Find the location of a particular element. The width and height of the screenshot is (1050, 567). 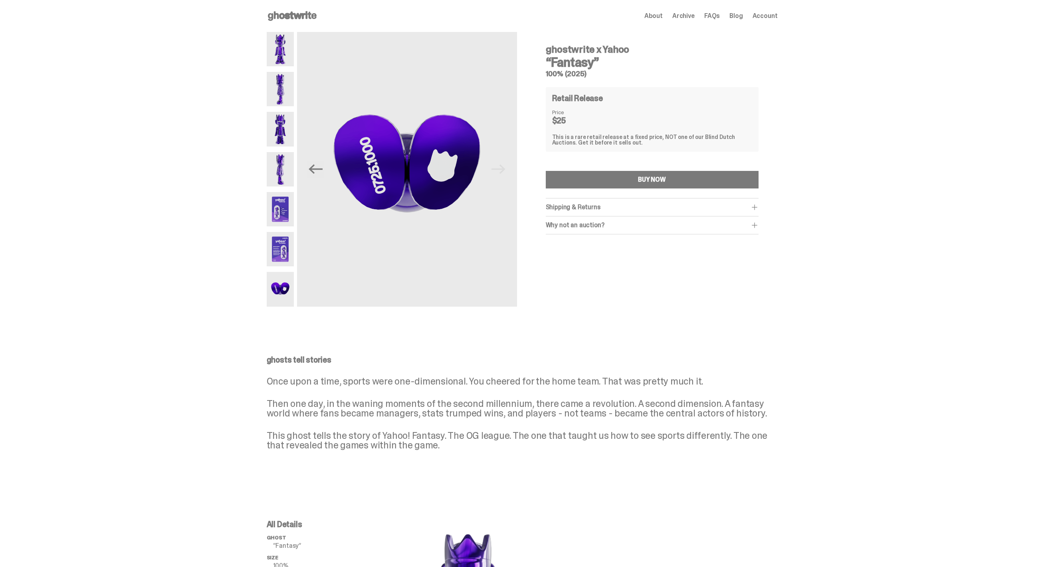

span: Size is located at coordinates (272, 557).